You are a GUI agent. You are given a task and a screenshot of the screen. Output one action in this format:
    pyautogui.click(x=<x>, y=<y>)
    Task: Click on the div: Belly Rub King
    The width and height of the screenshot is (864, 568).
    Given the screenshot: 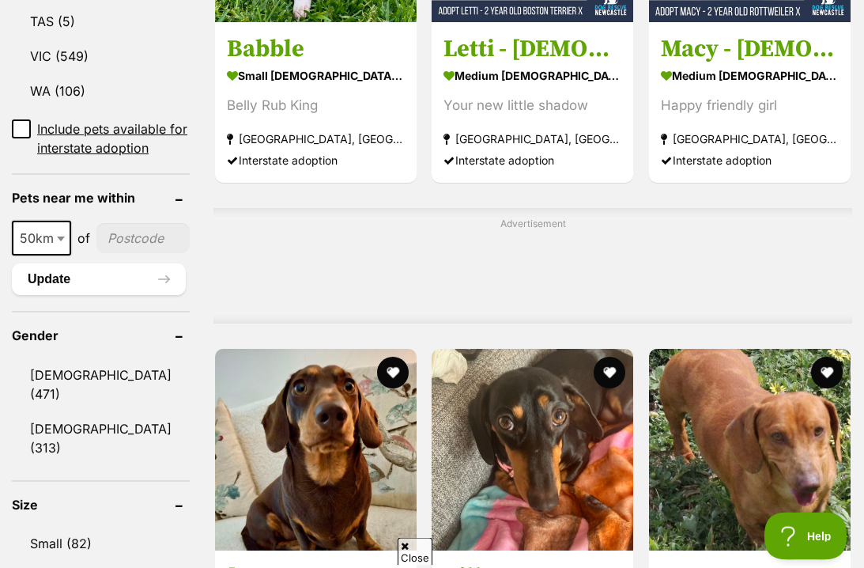 What is the action you would take?
    pyautogui.click(x=315, y=105)
    